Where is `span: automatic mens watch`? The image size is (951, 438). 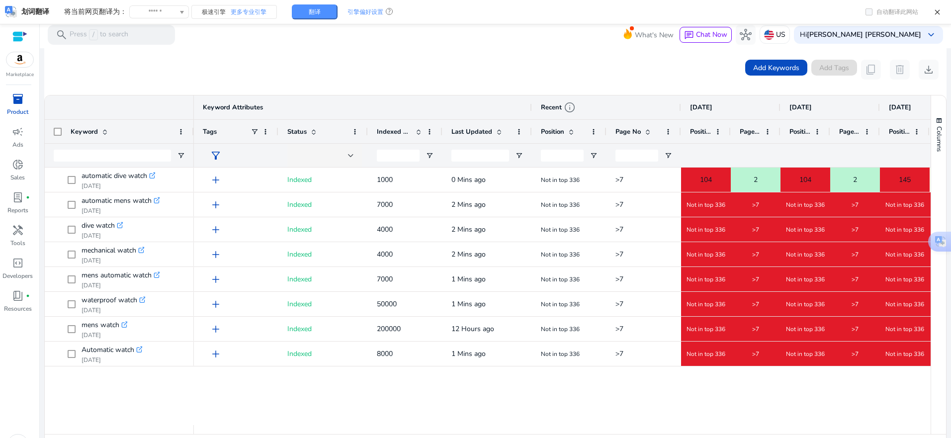 span: automatic mens watch is located at coordinates (116, 201).